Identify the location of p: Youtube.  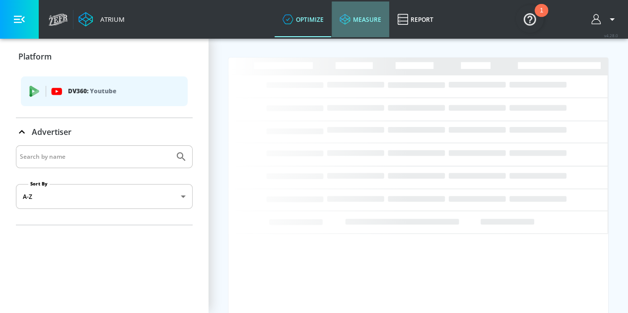
(103, 91).